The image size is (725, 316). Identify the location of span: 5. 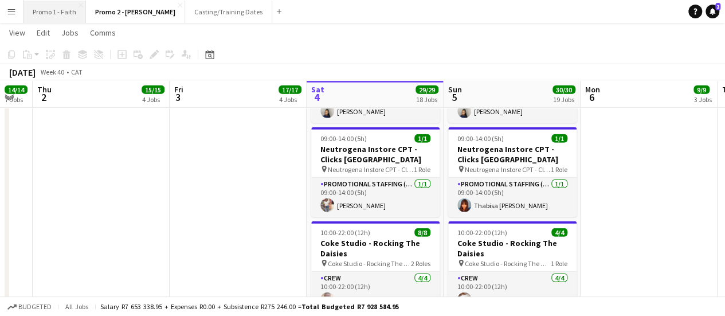
(454, 97).